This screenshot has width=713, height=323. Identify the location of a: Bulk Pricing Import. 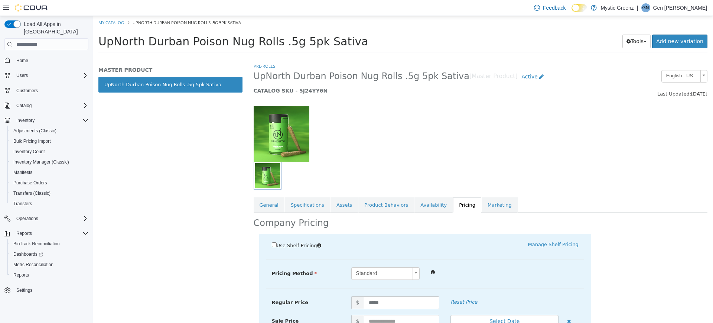
(32, 141).